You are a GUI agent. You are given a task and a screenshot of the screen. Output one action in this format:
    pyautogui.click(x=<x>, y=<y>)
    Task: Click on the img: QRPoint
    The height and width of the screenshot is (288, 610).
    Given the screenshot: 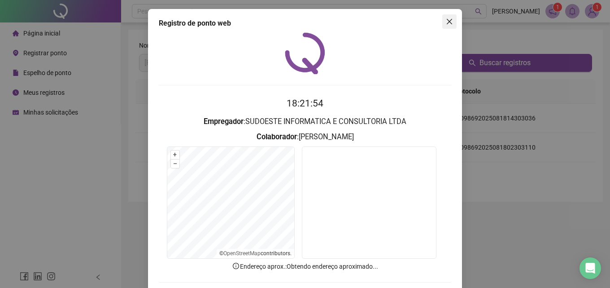 What is the action you would take?
    pyautogui.click(x=305, y=53)
    